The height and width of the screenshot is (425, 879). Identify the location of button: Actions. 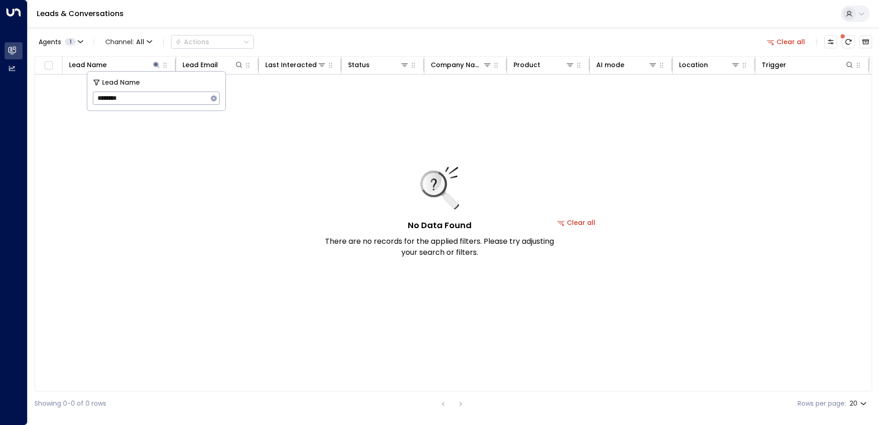
(212, 42).